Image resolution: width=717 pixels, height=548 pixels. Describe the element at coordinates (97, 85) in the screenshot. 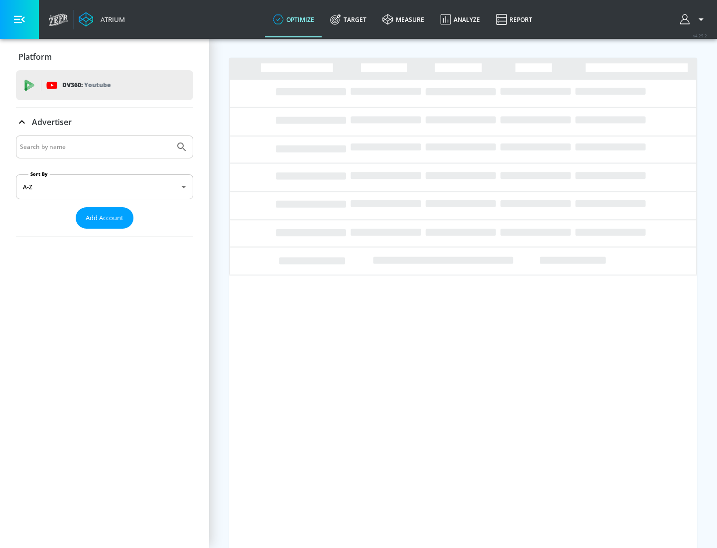

I see `p: Youtube` at that location.